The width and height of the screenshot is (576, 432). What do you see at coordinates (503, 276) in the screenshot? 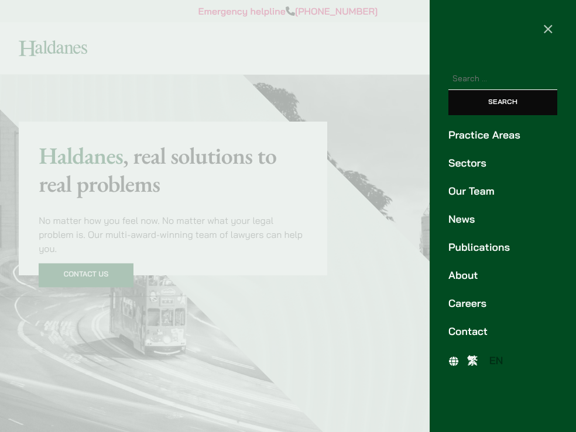
I see `a: About` at bounding box center [503, 276].